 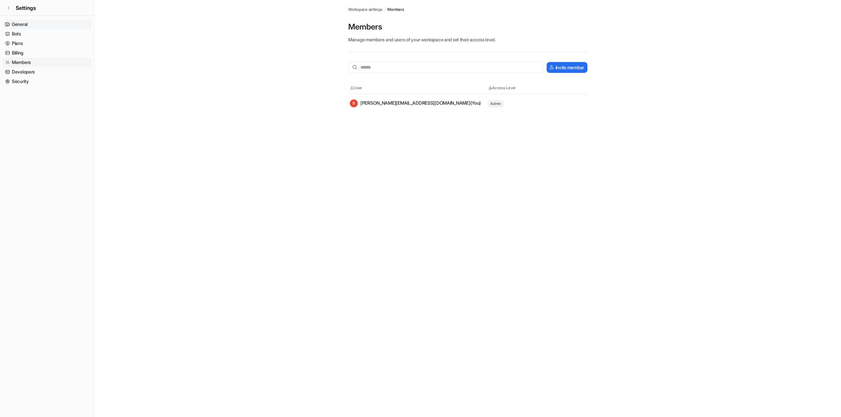 I want to click on a: General, so click(x=47, y=24).